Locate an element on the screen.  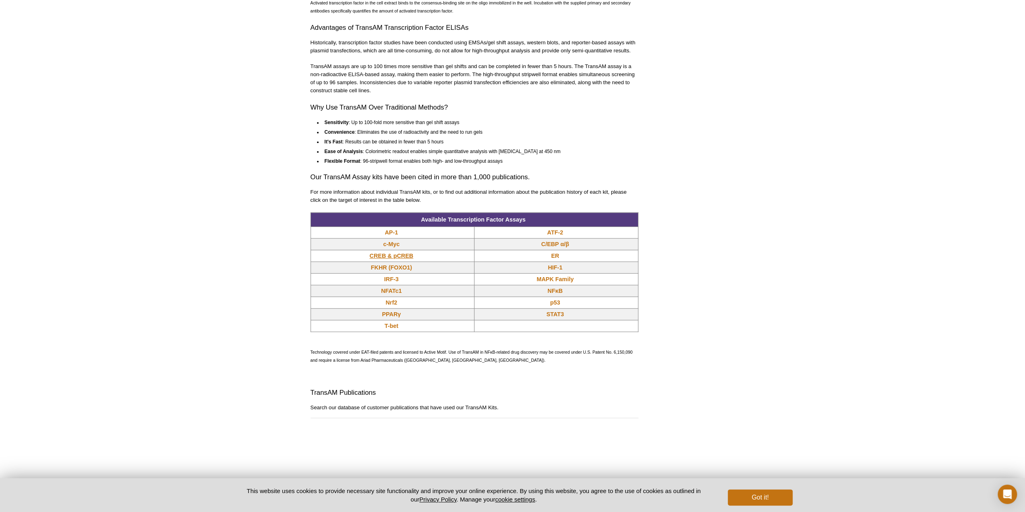
strong: Sensitivity is located at coordinates (337, 122).